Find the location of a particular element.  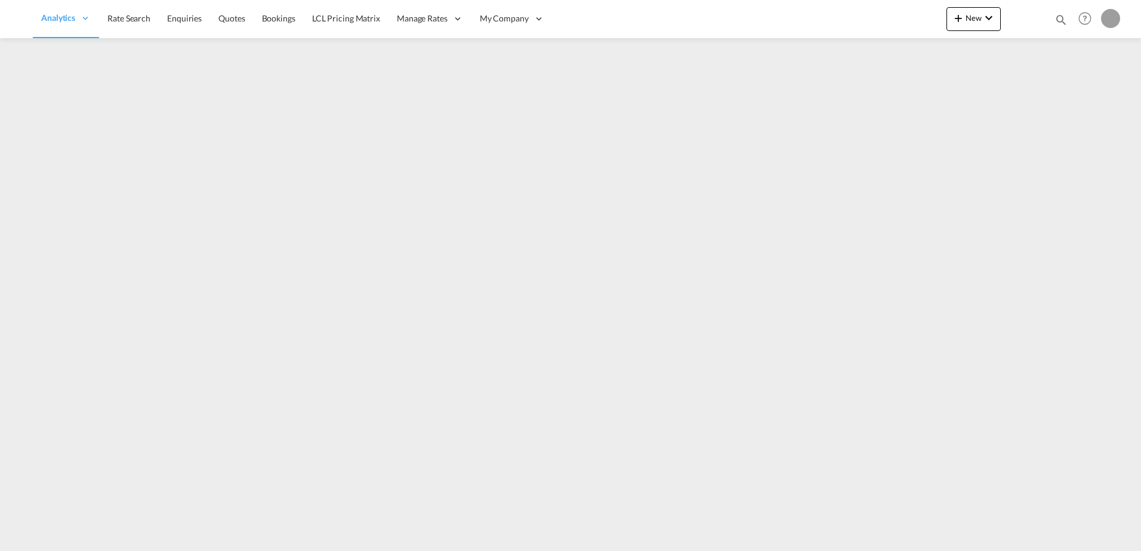

div: icon-magnify is located at coordinates (1061, 22).